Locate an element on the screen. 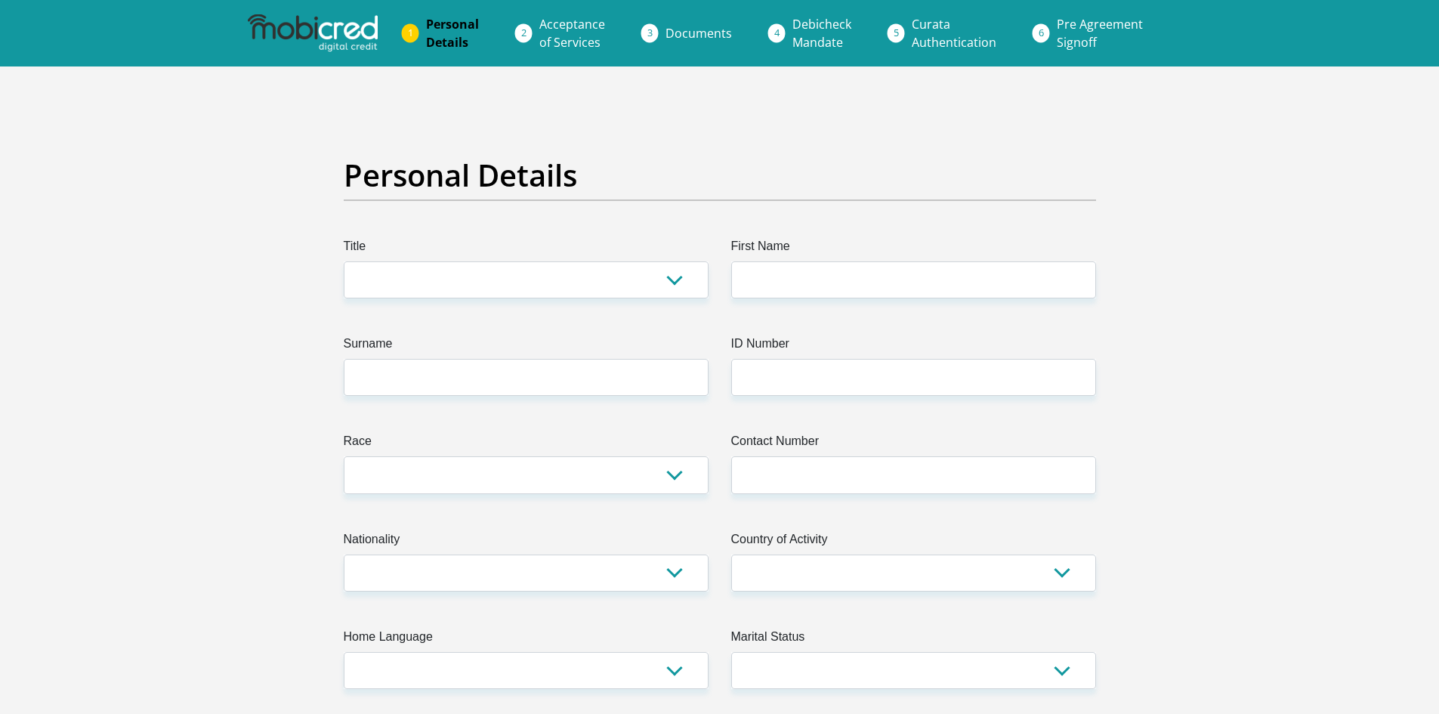 The width and height of the screenshot is (1439, 714). label: Surname is located at coordinates (526, 347).